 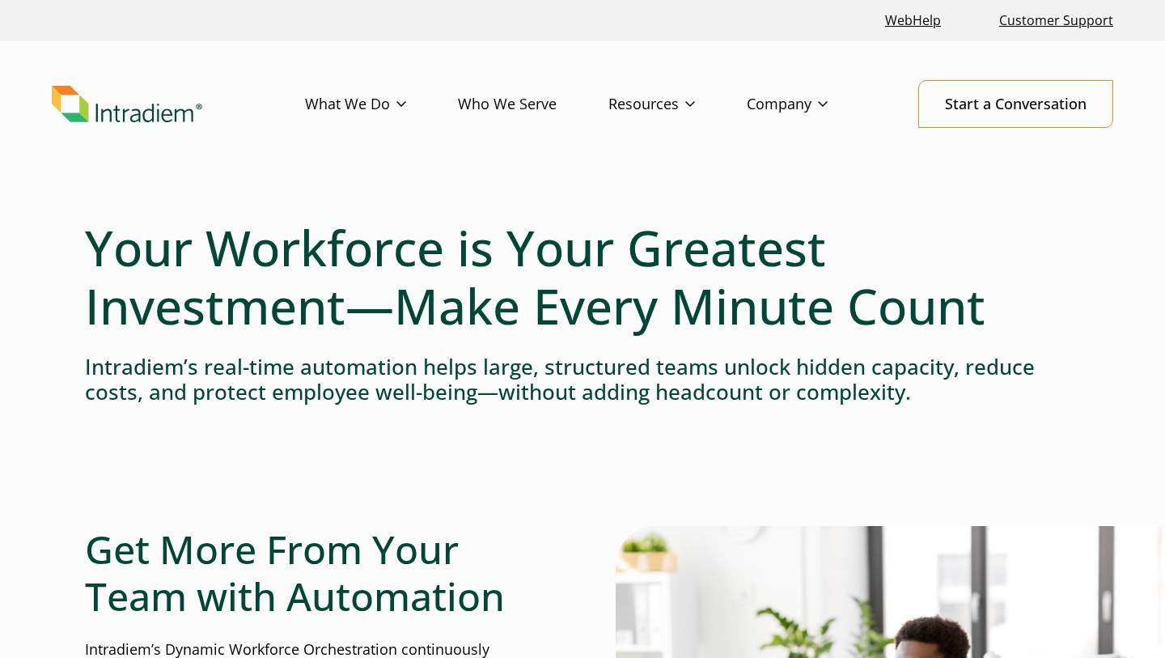 I want to click on a: Who We Serve, so click(x=533, y=104).